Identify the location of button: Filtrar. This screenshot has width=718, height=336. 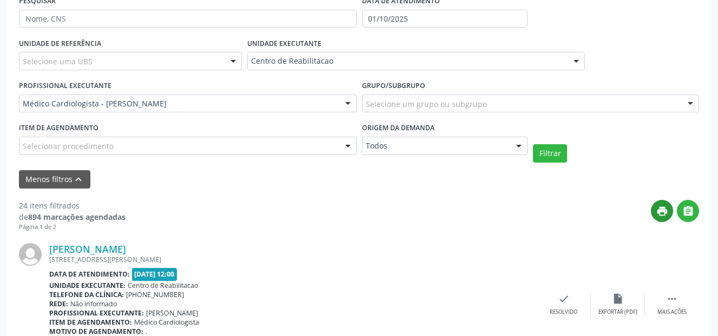
(550, 154).